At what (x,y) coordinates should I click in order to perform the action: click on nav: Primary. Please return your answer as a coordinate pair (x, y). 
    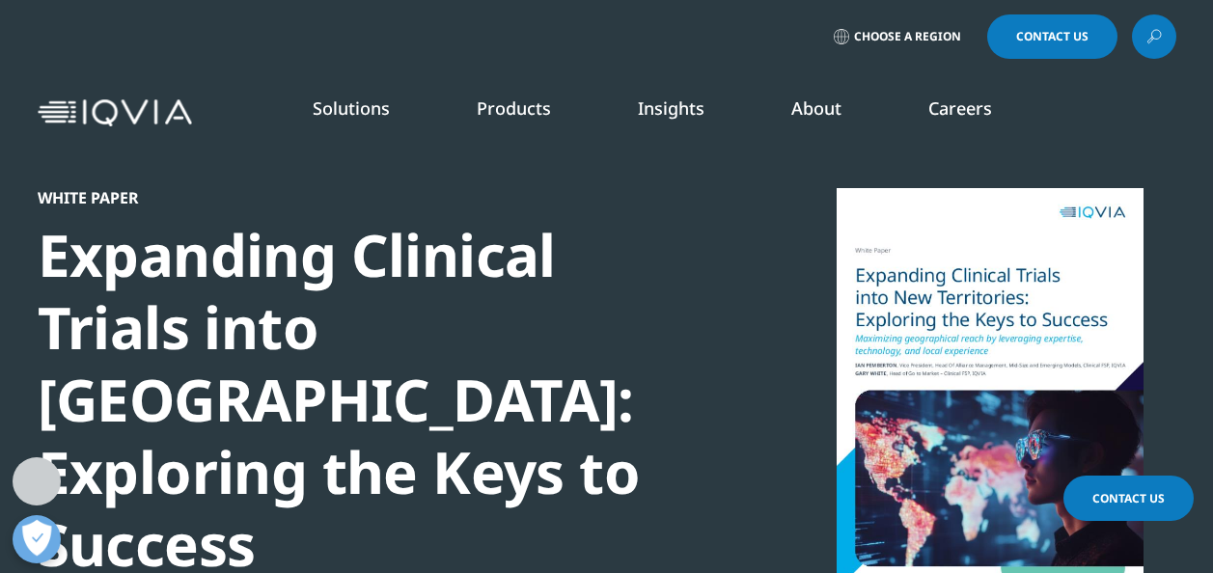
    Looking at the image, I should click on (688, 113).